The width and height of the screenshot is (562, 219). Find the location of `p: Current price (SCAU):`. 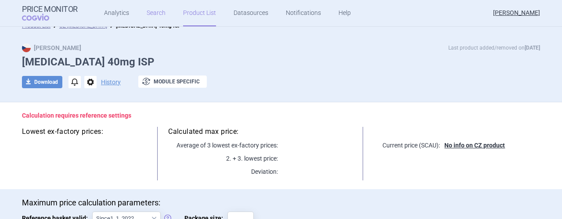

p: Current price (SCAU): is located at coordinates (407, 145).